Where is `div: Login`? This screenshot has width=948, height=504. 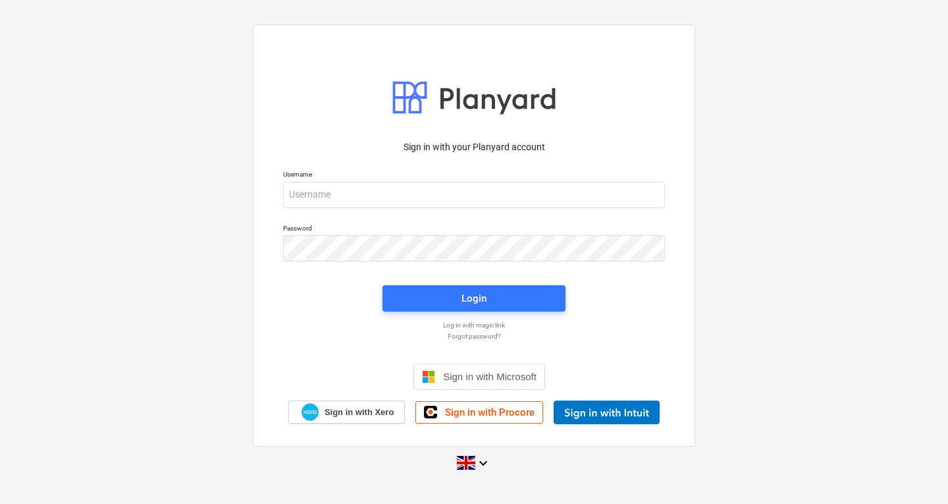
div: Login is located at coordinates (474, 298).